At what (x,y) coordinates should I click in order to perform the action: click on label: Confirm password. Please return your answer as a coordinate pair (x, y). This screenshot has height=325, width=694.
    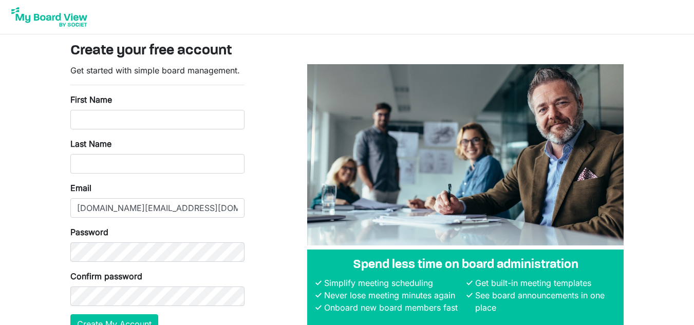
    Looking at the image, I should click on (106, 276).